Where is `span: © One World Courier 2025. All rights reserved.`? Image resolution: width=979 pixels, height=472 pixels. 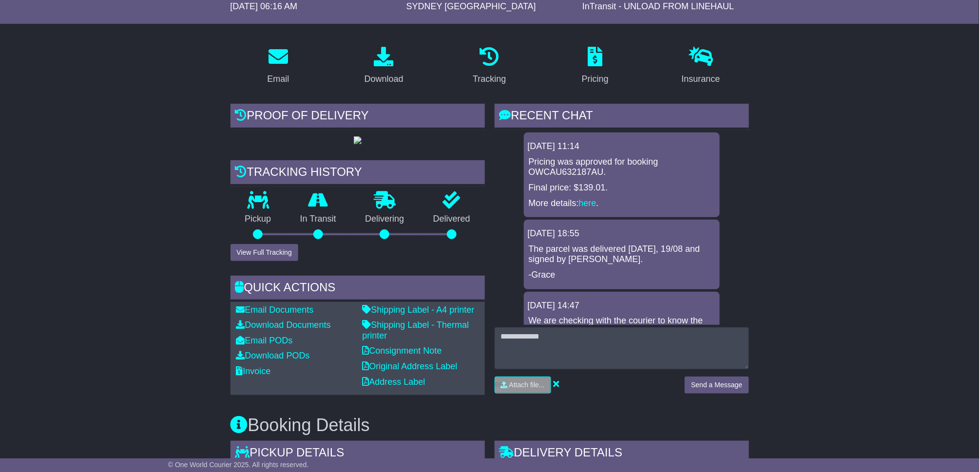
span: © One World Courier 2025. All rights reserved. is located at coordinates (238, 465).